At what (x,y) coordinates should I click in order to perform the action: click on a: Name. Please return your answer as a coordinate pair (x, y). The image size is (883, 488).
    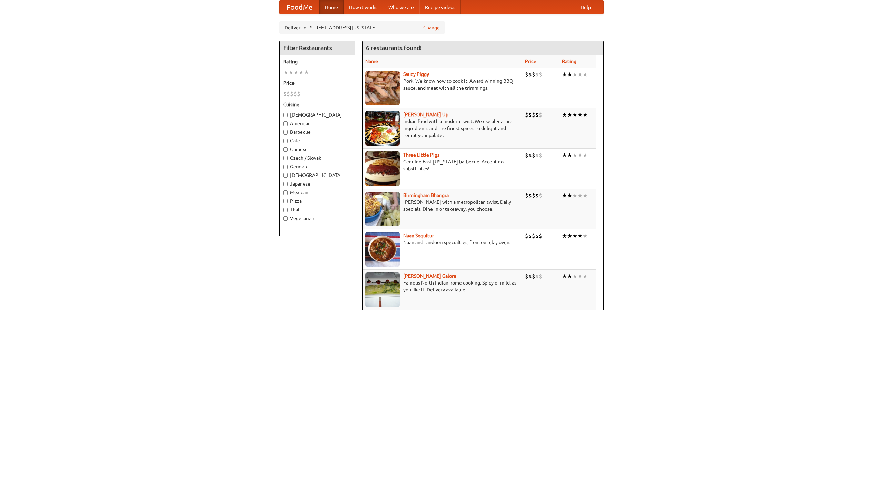
    Looking at the image, I should click on (371, 61).